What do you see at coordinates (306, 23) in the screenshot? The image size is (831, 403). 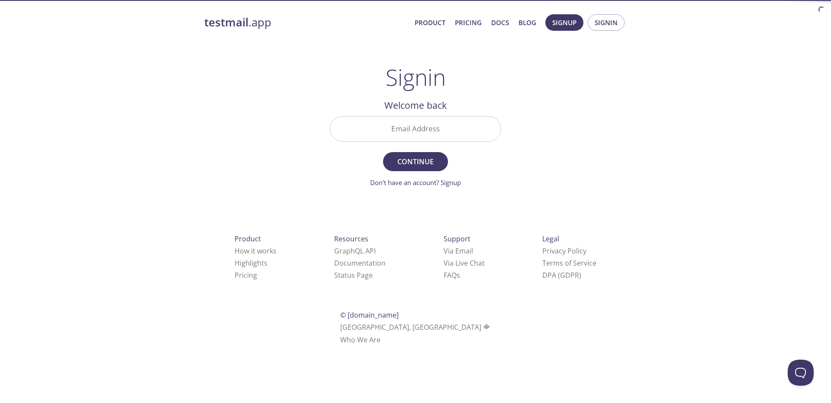 I see `a: testmail.app` at bounding box center [306, 23].